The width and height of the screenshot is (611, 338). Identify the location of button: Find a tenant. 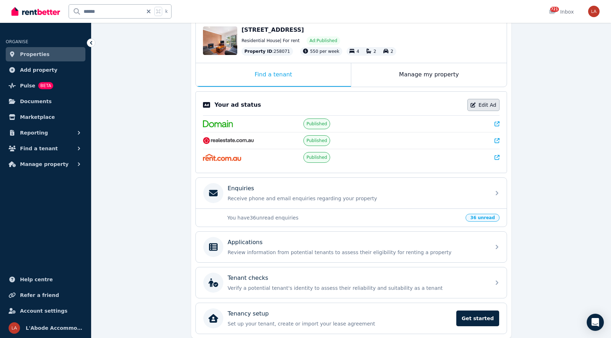
(45, 149).